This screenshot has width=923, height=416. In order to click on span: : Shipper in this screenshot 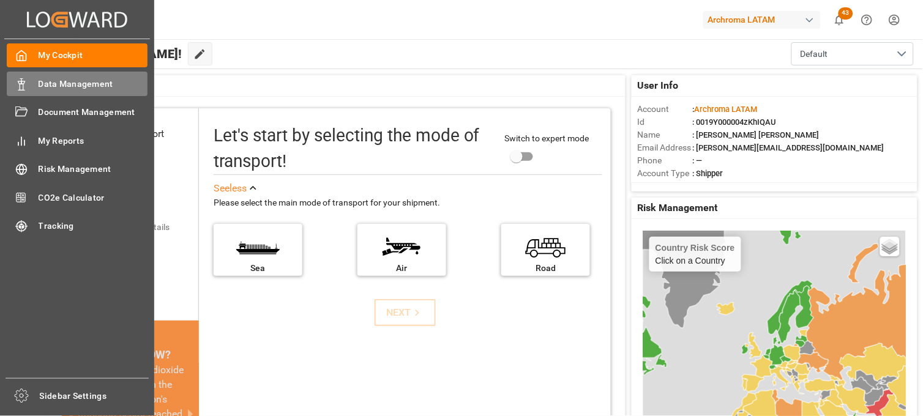, I will do `click(708, 173)`.